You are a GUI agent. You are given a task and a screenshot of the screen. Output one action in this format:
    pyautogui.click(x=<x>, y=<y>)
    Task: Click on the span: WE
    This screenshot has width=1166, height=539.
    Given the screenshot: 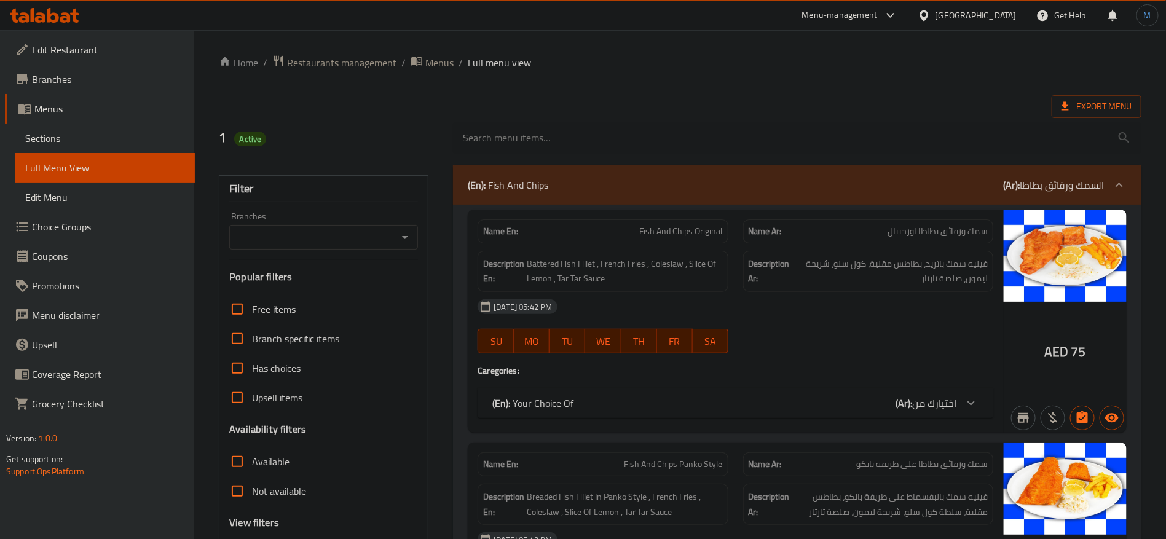 What is the action you would take?
    pyautogui.click(x=603, y=341)
    